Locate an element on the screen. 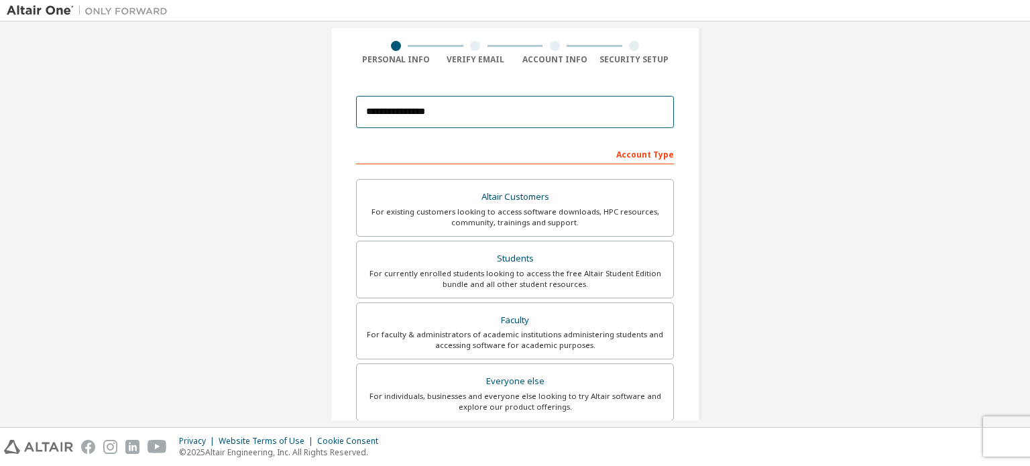  div: Account Type is located at coordinates (515, 154).